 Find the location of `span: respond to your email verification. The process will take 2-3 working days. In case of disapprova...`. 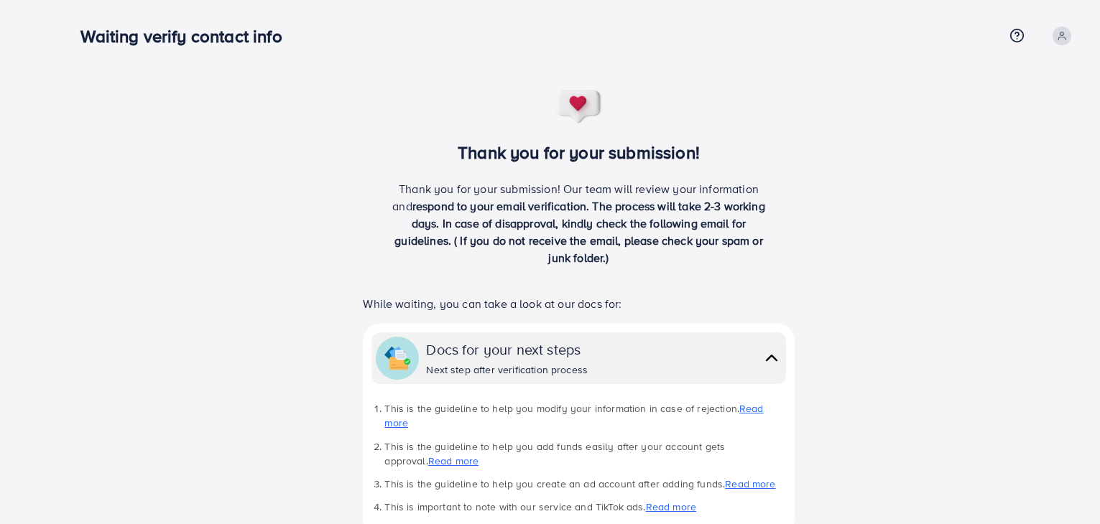

span: respond to your email verification. The process will take 2-3 working days. In case of disapprova... is located at coordinates (580, 232).